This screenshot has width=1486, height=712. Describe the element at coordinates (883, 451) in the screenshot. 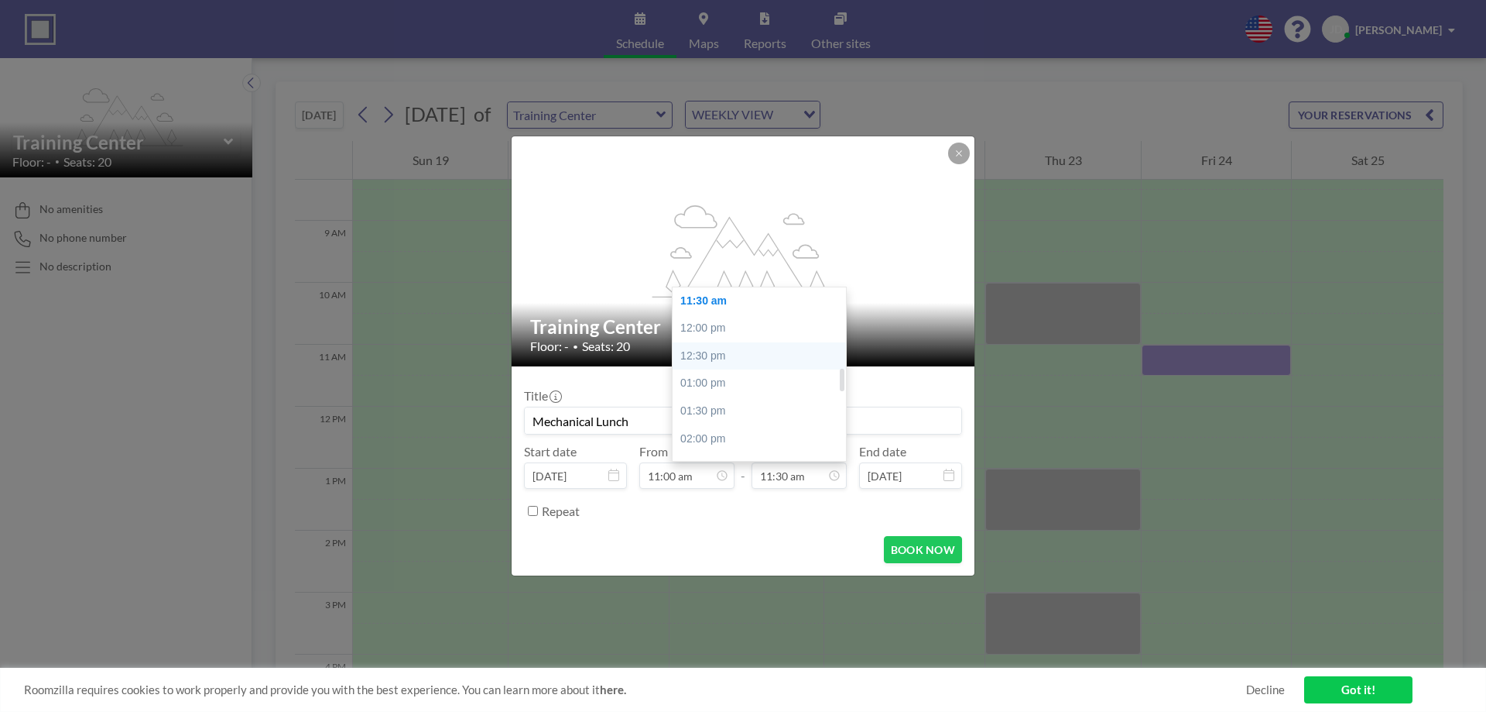

I see `label: End date` at that location.